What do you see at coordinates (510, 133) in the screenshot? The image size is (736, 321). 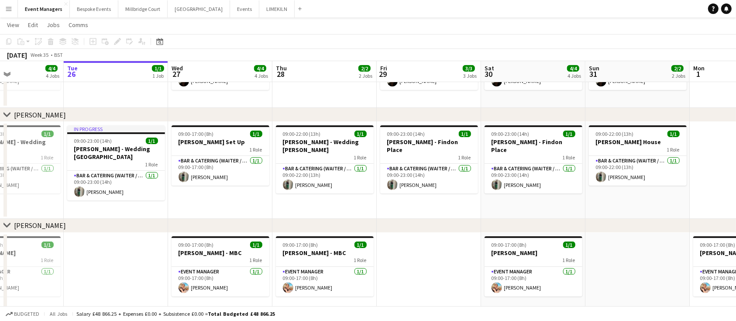 I see `span: 09:00-23:00 (14h)` at bounding box center [510, 133].